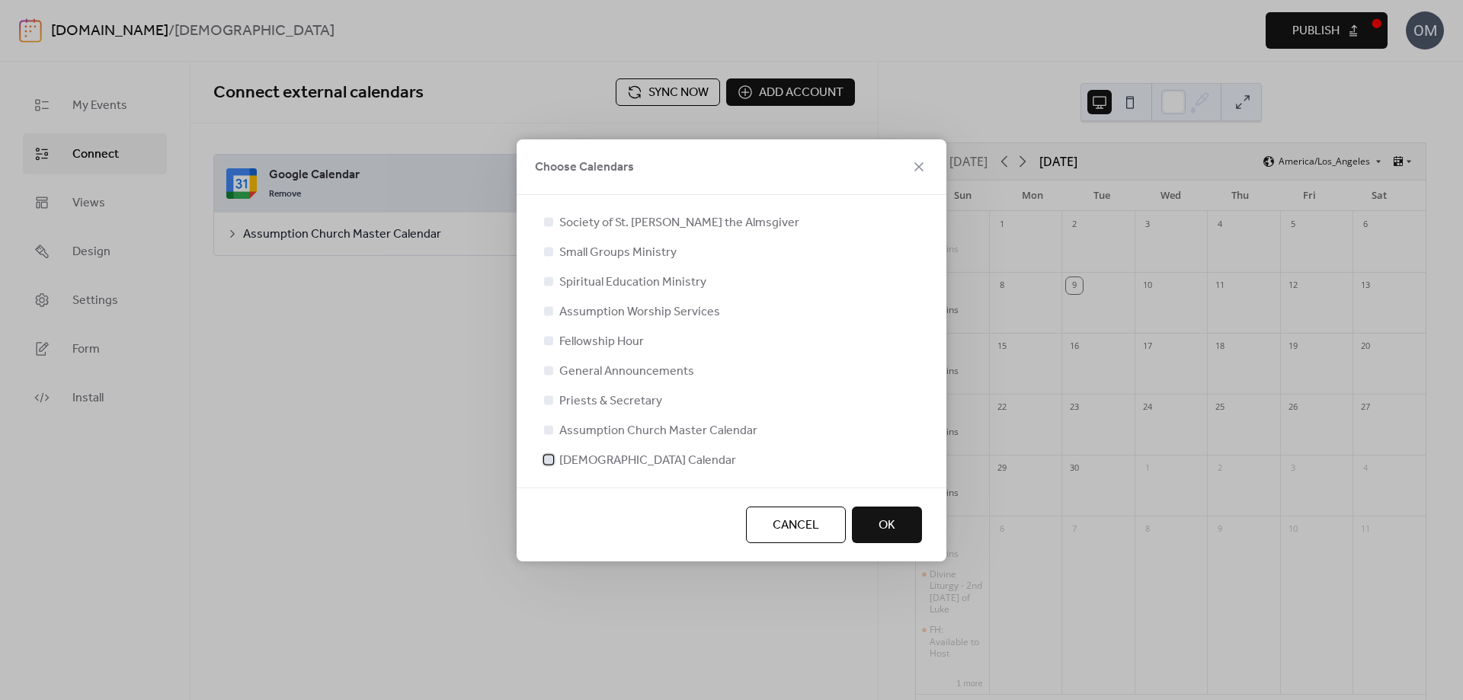 The width and height of the screenshot is (1463, 700). Describe the element at coordinates (658, 431) in the screenshot. I see `span: Assumption Church Master Calendar` at that location.